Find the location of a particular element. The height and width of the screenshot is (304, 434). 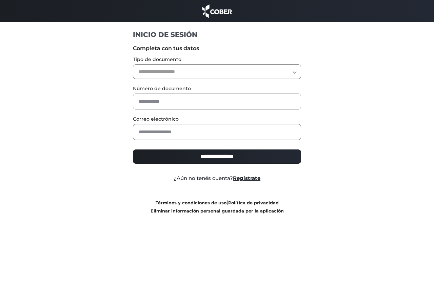

h1: INICIO DE SESIÓN is located at coordinates (217, 35).